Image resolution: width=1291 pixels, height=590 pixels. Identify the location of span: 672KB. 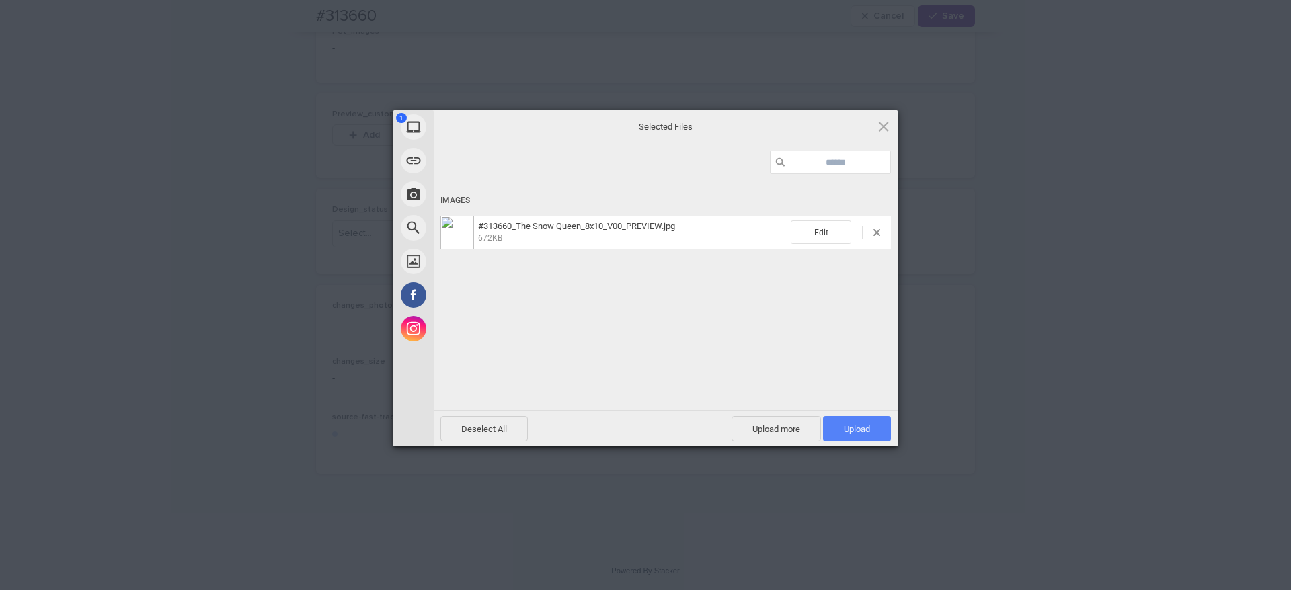
(490, 238).